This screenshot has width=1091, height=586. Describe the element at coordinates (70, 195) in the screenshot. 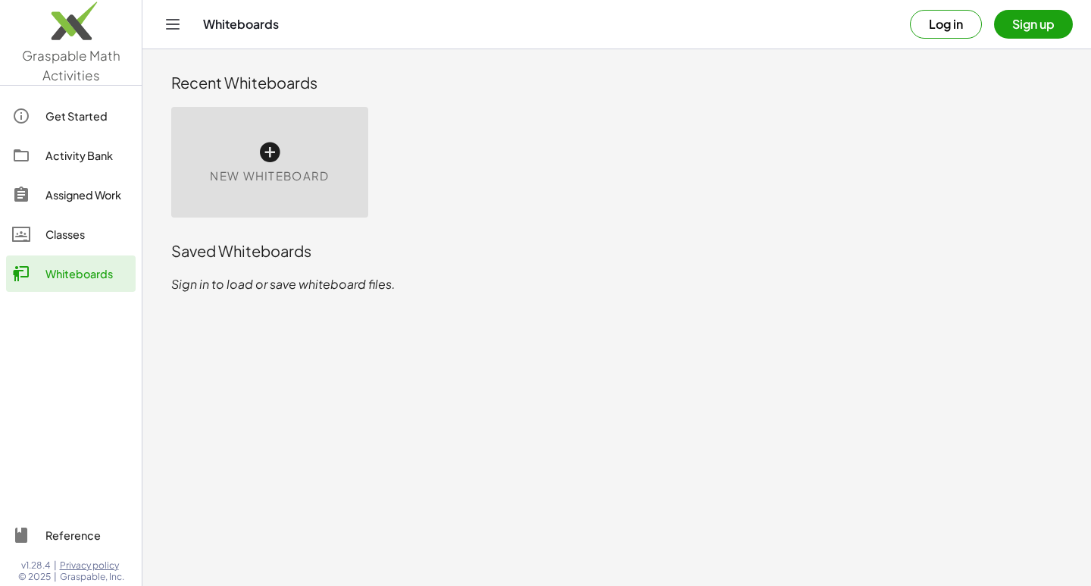

I see `a: Assigned Work` at that location.